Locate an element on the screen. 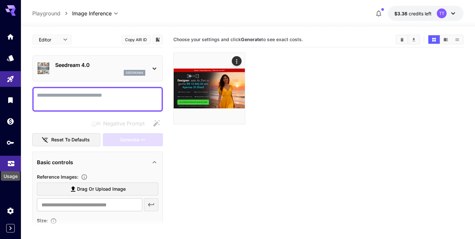  button: Show media in video view is located at coordinates (445, 39).